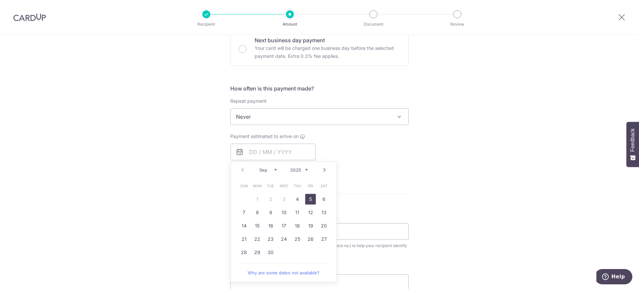 This screenshot has height=289, width=639. What do you see at coordinates (457, 24) in the screenshot?
I see `p: Review` at bounding box center [457, 24].